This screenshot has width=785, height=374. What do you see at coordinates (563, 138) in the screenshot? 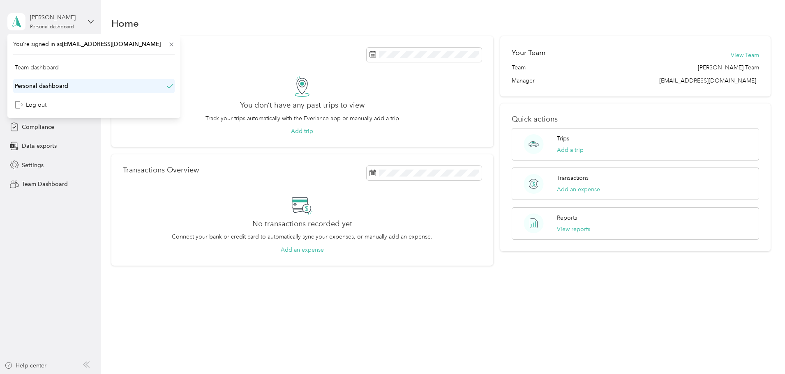
I see `p: Trips` at bounding box center [563, 138].